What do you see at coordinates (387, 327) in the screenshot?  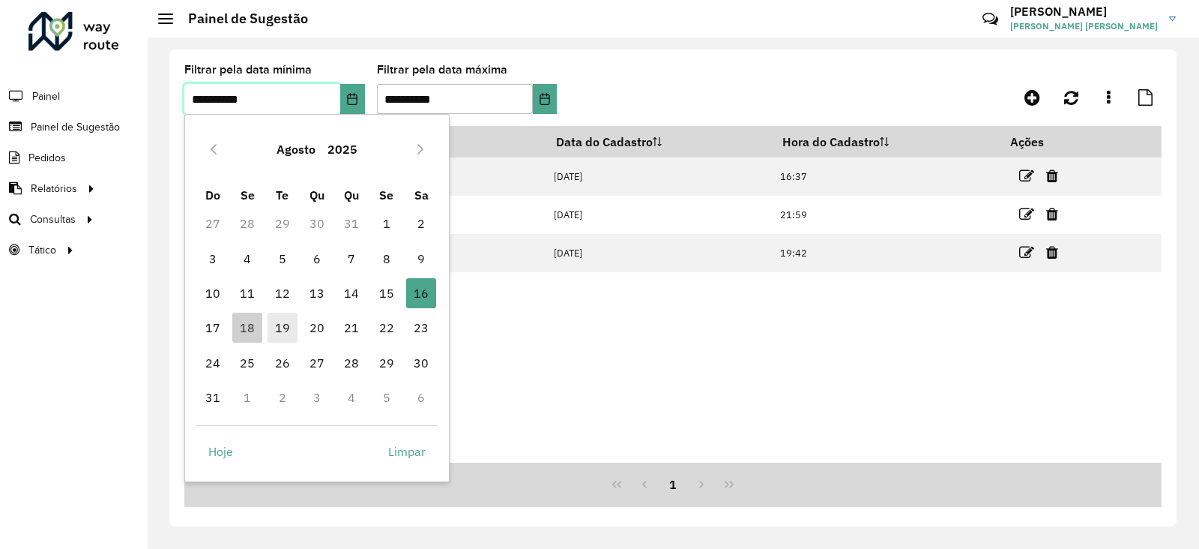 I see `td: 22` at bounding box center [387, 327].